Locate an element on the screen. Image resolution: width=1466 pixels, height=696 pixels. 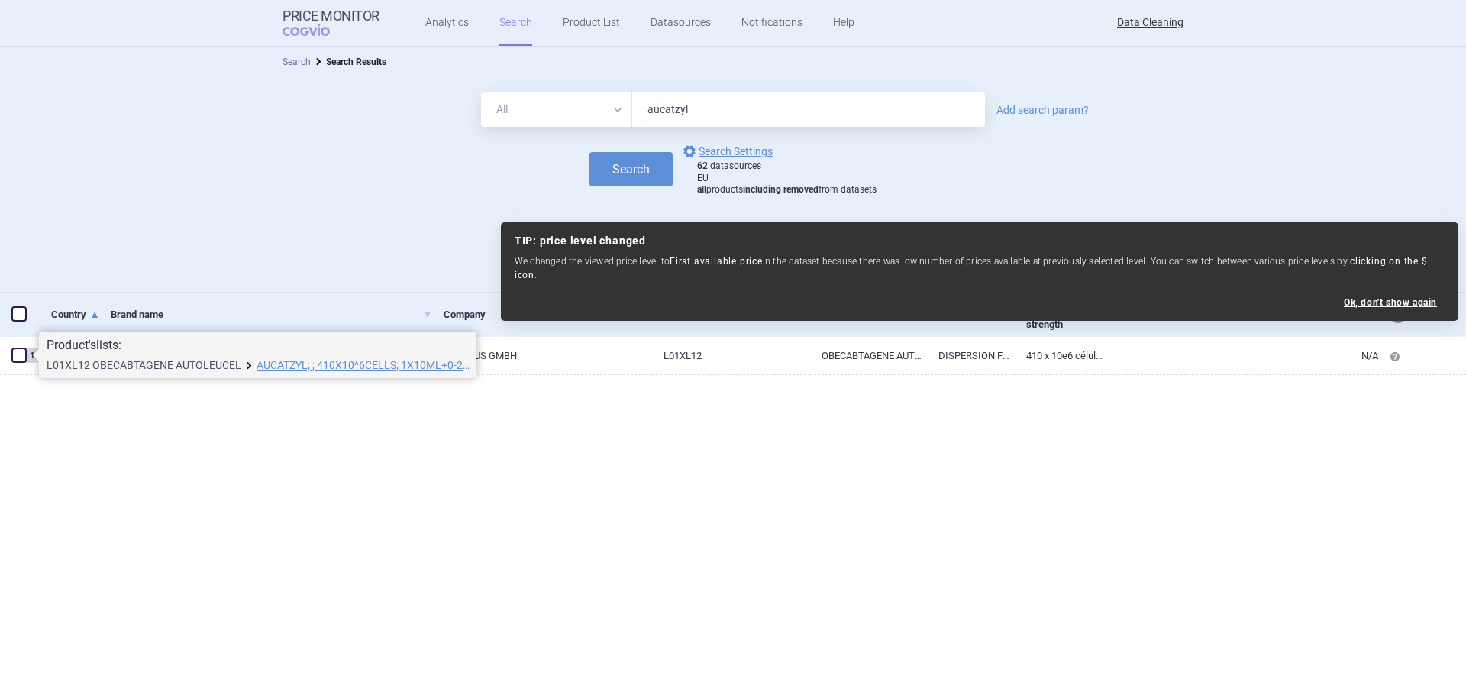
a: OBECABTAGENE AUTOLEUCEL is located at coordinates (869, 355).